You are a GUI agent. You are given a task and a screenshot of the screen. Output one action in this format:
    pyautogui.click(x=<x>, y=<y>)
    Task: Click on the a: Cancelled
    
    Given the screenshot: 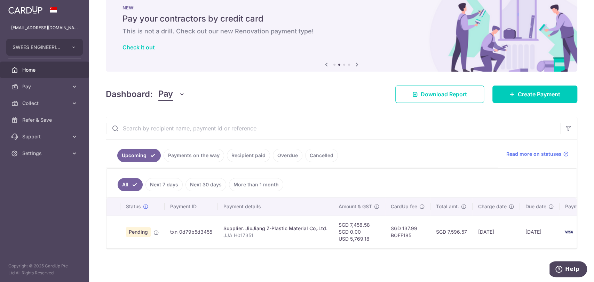 What is the action you would take?
    pyautogui.click(x=321, y=155)
    